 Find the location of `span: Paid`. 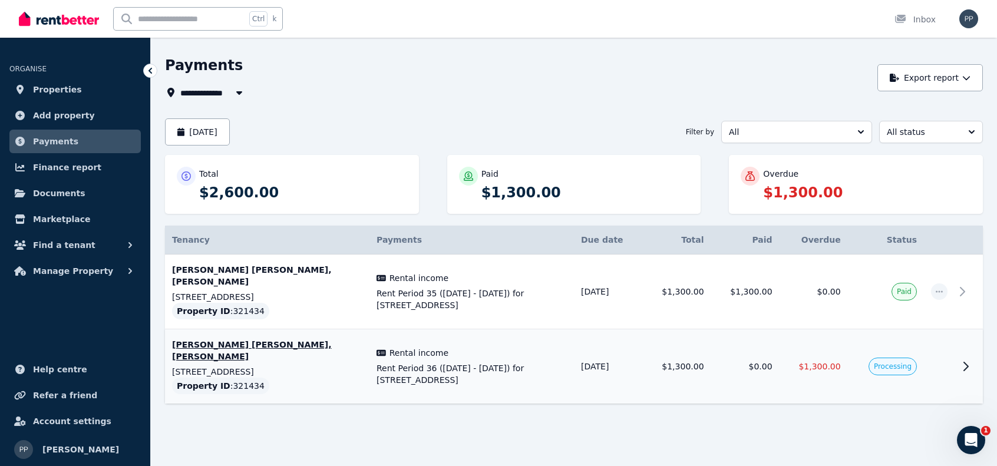

span: Paid is located at coordinates (904, 292).